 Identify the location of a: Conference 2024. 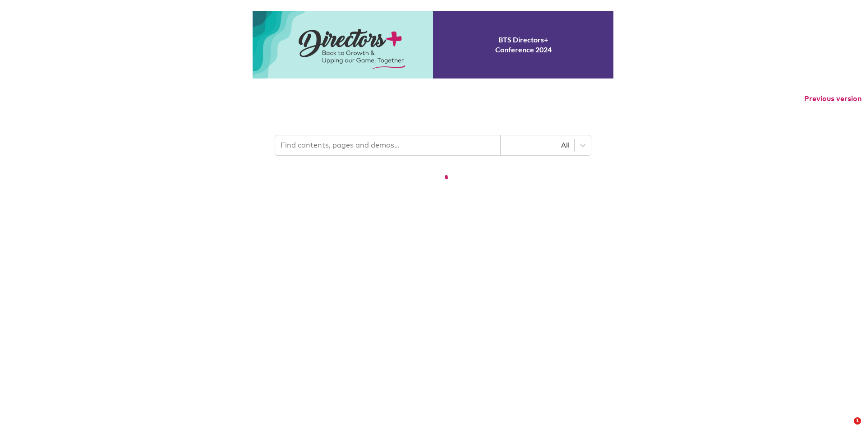
(433, 45).